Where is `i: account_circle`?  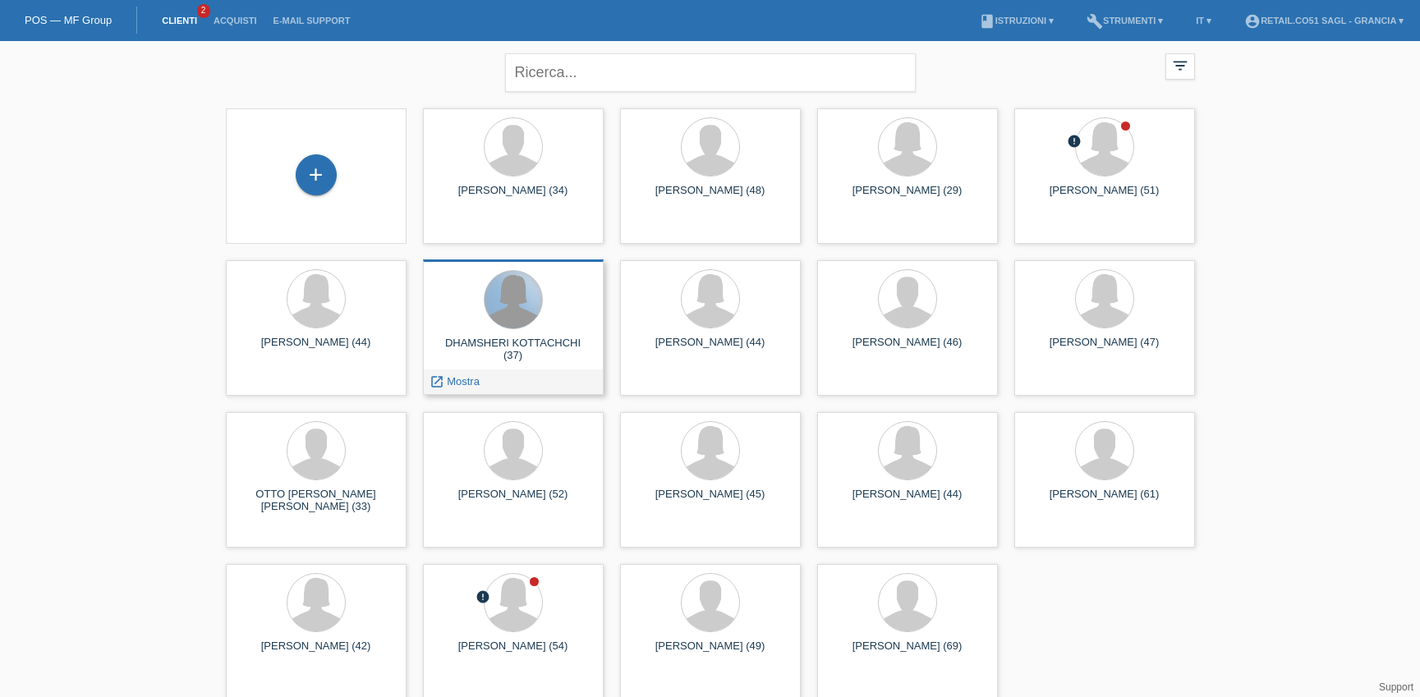 i: account_circle is located at coordinates (1253, 21).